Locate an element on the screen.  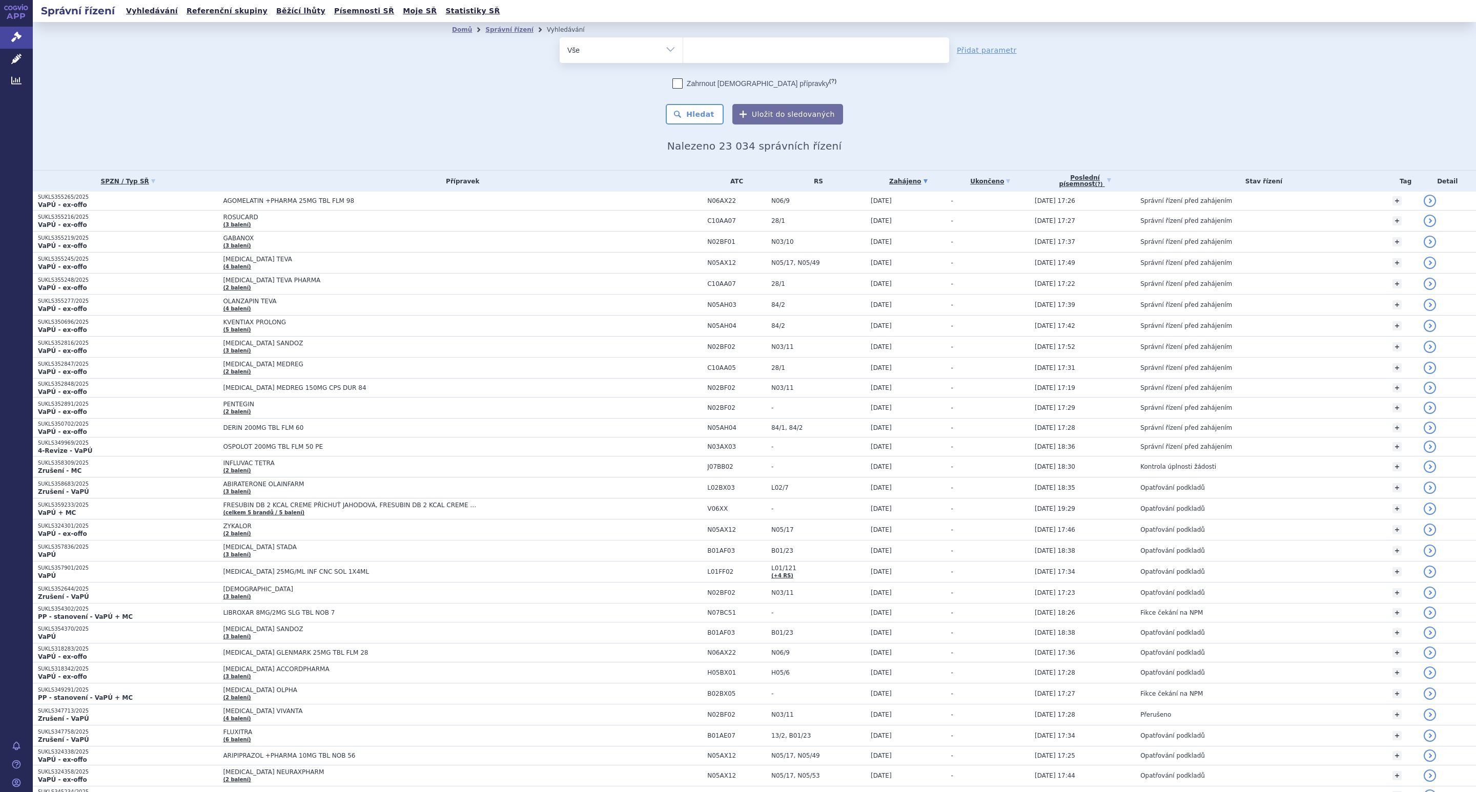
li: Vyhledávání is located at coordinates (572, 30).